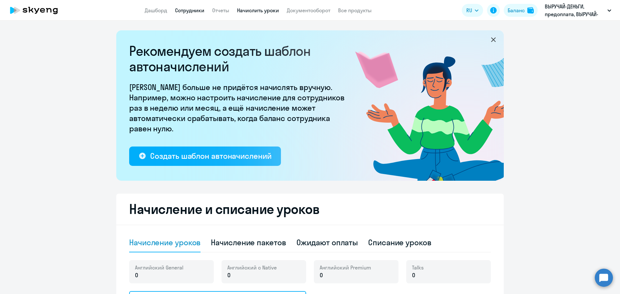 The width and height of the screenshot is (620, 294). I want to click on span: Английский с Native, so click(252, 268).